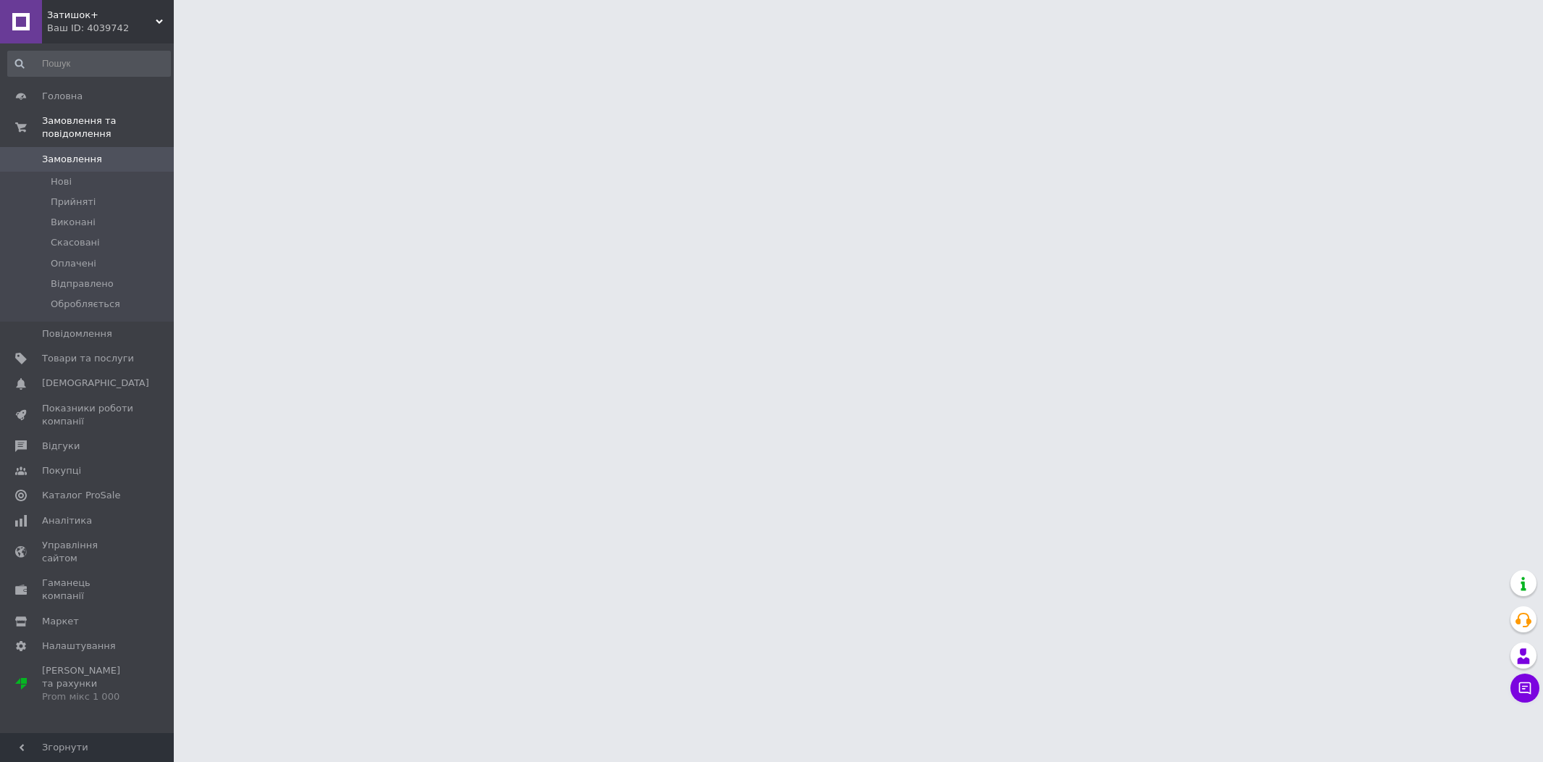 This screenshot has width=1543, height=762. What do you see at coordinates (62, 471) in the screenshot?
I see `span: Покупці` at bounding box center [62, 471].